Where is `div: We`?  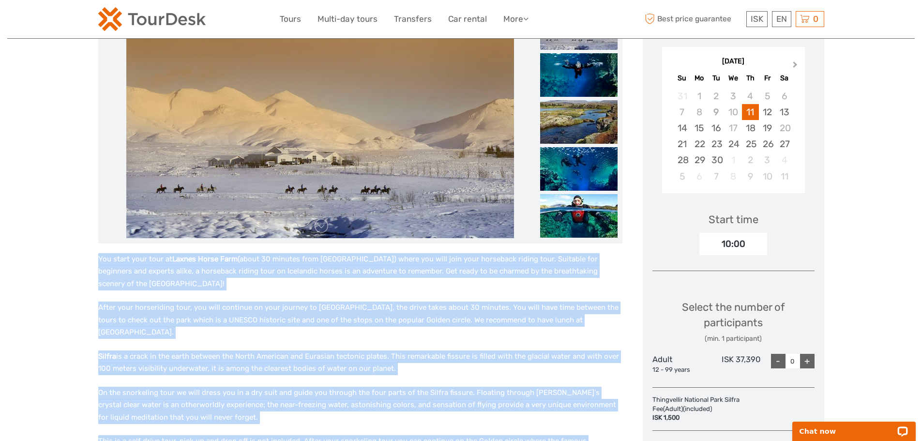
div: We is located at coordinates (733, 78).